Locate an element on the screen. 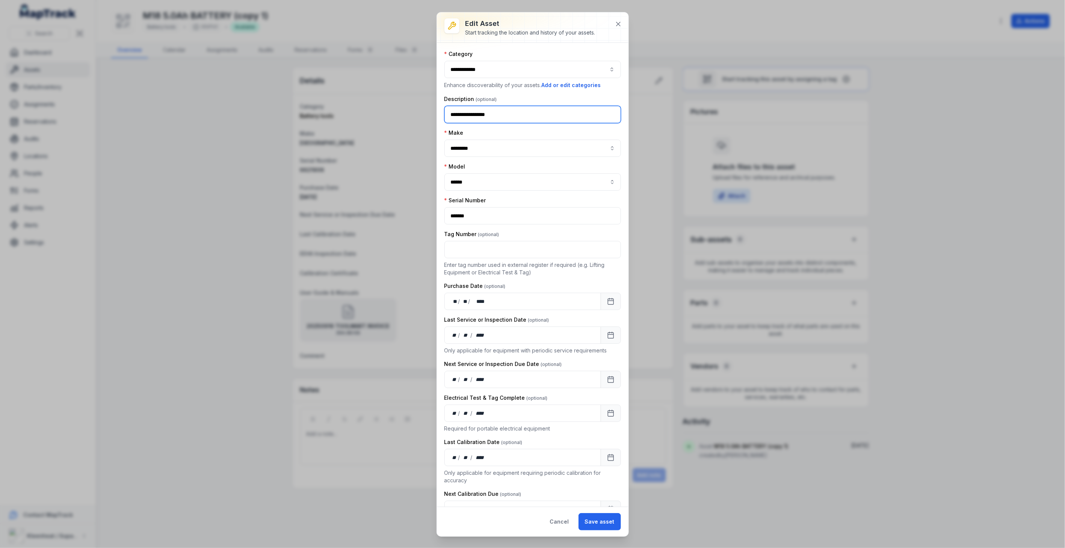 This screenshot has width=1065, height=548. label: Tag Number is located at coordinates (472, 234).